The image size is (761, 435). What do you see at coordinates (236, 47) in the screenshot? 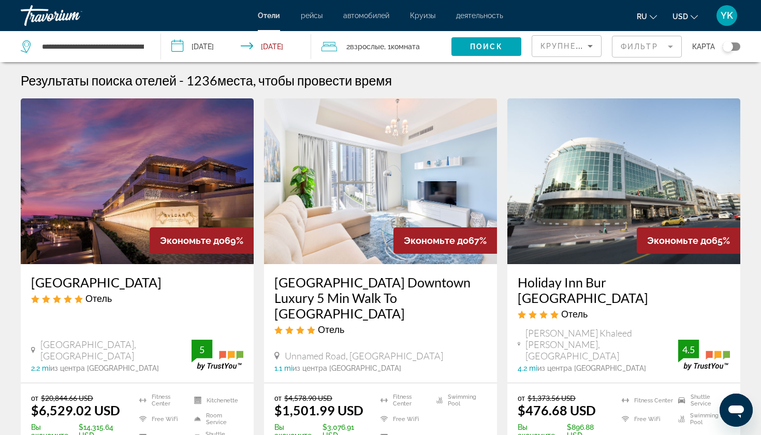
I see `button: Check-in date: Nov 10, 2025 Check-out date: Nov 15, 2025` at bounding box center [236, 47].